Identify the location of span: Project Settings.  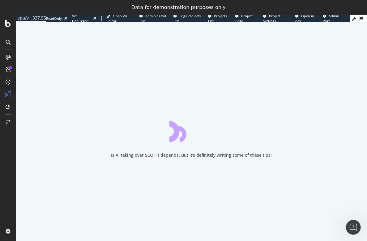
(272, 18).